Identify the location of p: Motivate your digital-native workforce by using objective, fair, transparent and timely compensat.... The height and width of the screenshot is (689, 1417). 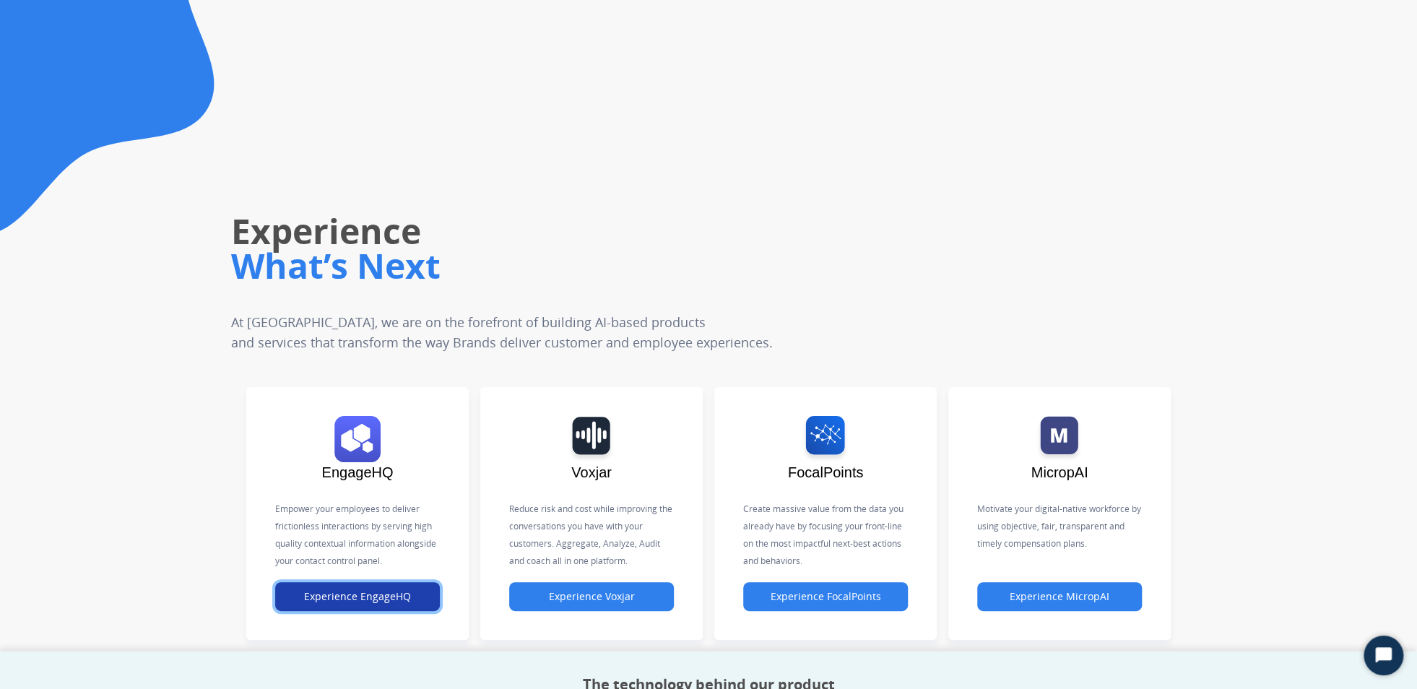
(1059, 526).